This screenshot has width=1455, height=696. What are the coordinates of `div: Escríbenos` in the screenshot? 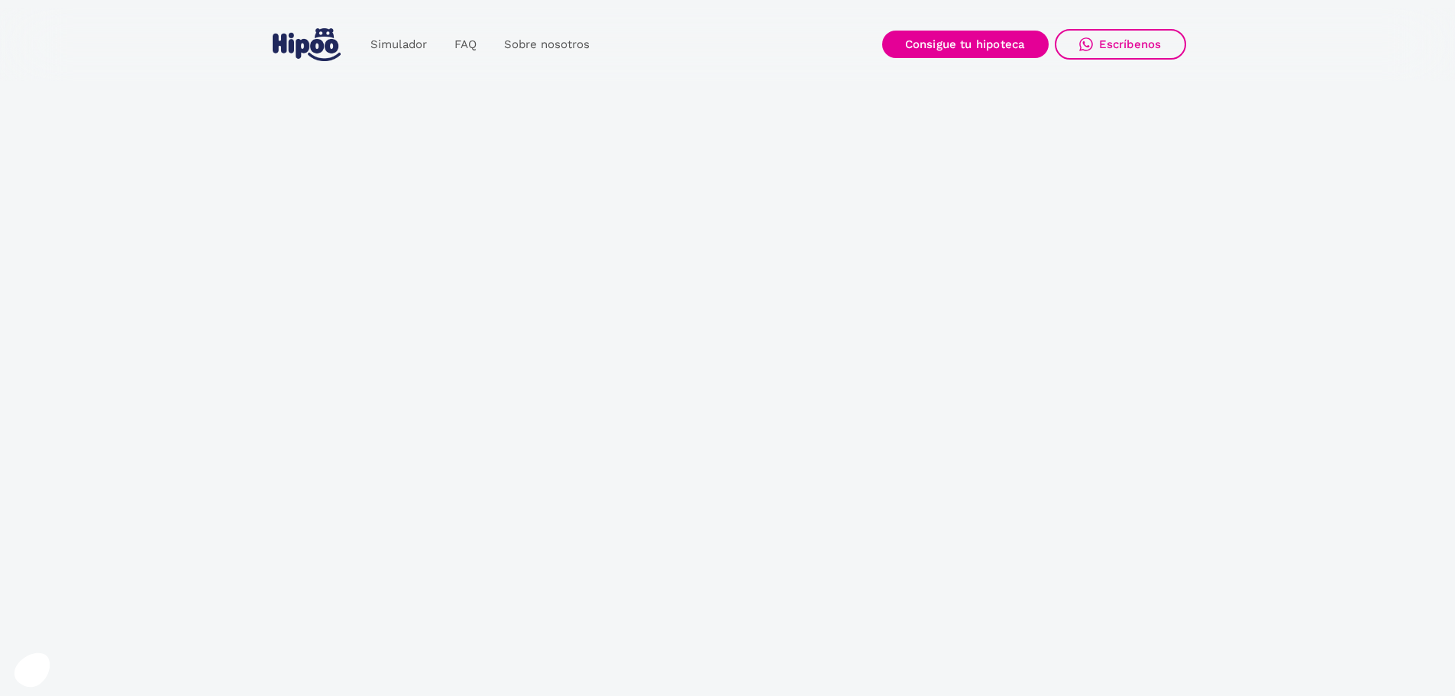 It's located at (1131, 44).